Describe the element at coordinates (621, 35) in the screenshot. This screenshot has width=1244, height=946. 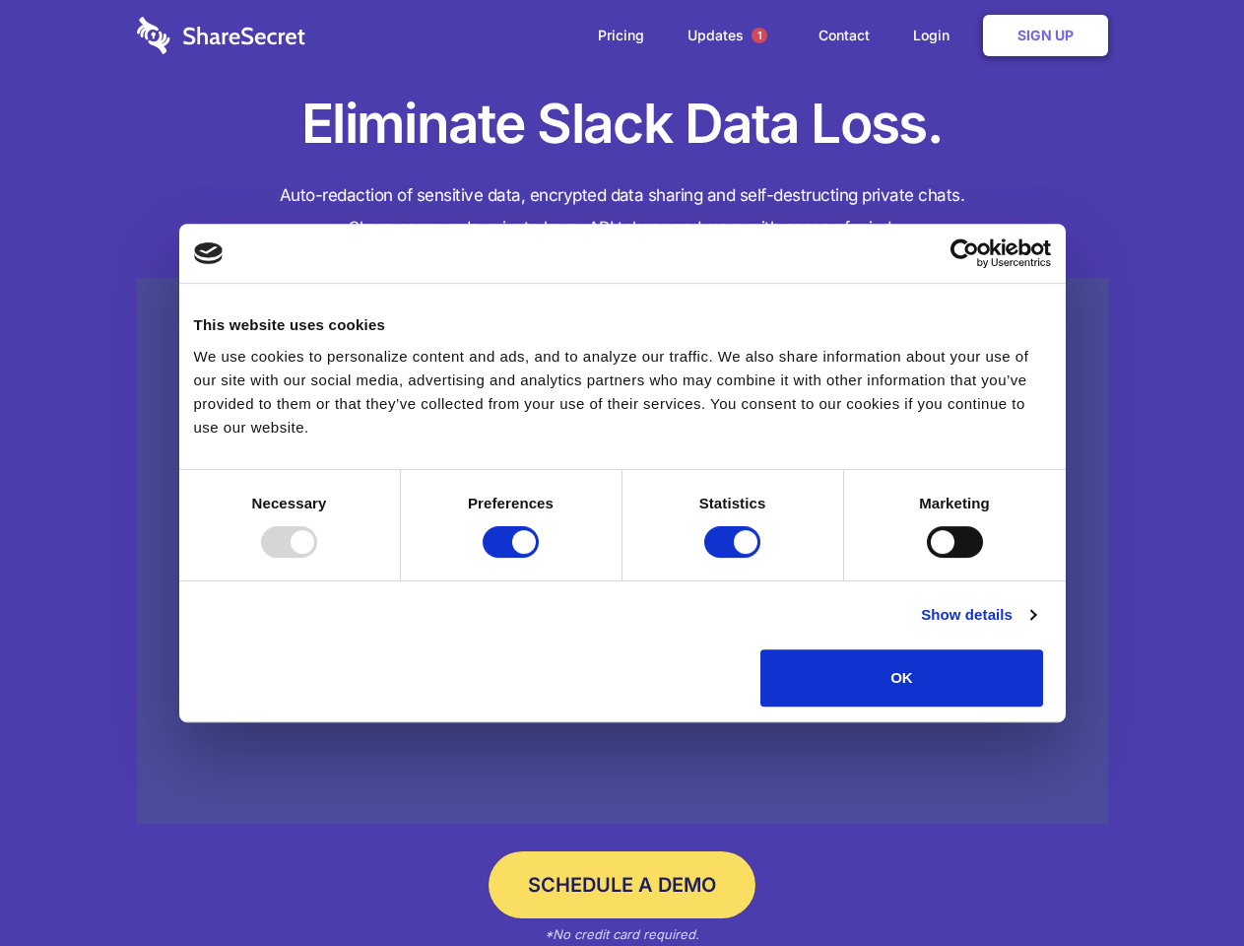
I see `a: Pricing` at that location.